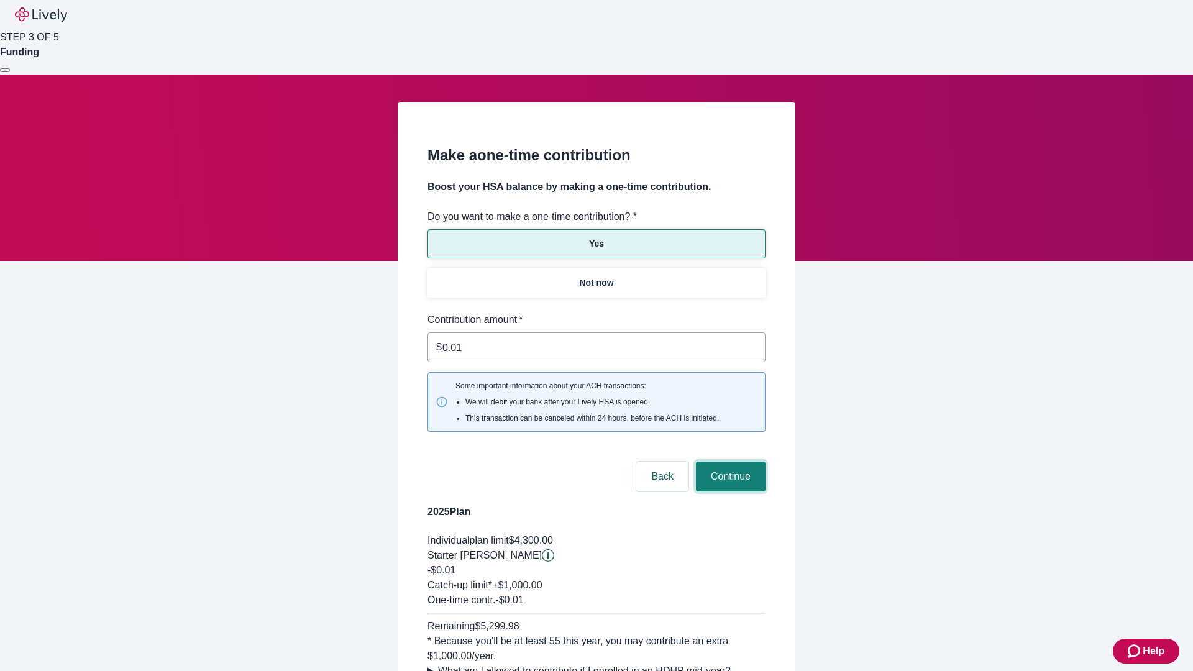 This screenshot has height=671, width=1193. What do you see at coordinates (451, 626) in the screenshot?
I see `span: Remaining` at bounding box center [451, 626].